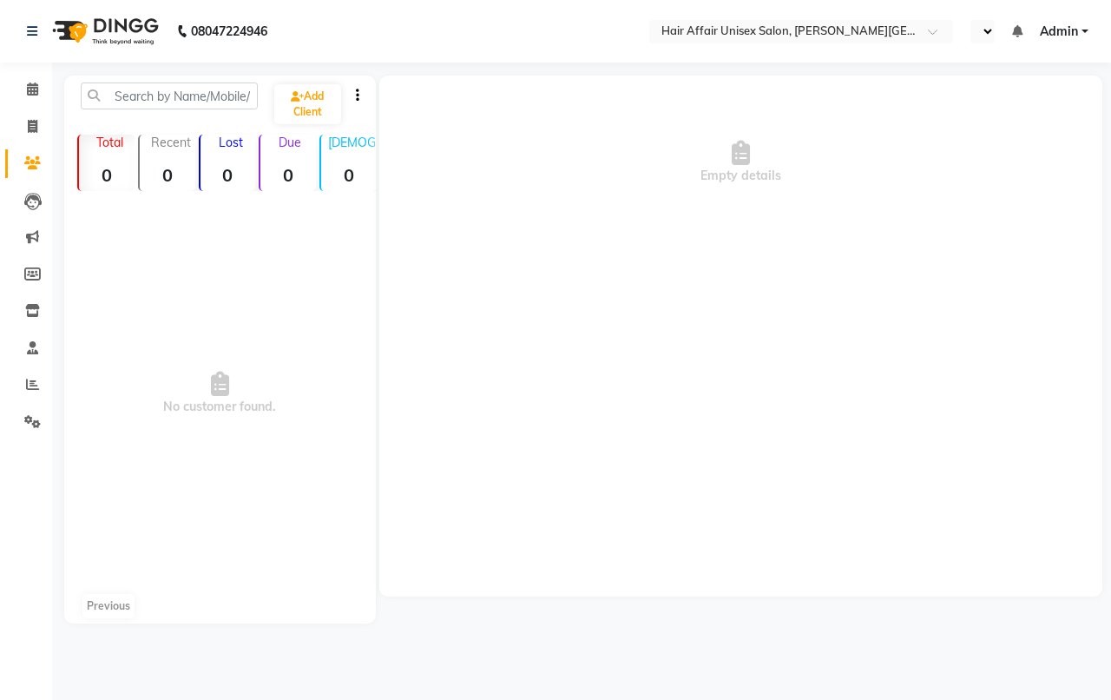 Image resolution: width=1111 pixels, height=700 pixels. What do you see at coordinates (171, 142) in the screenshot?
I see `p: Recent` at bounding box center [171, 142].